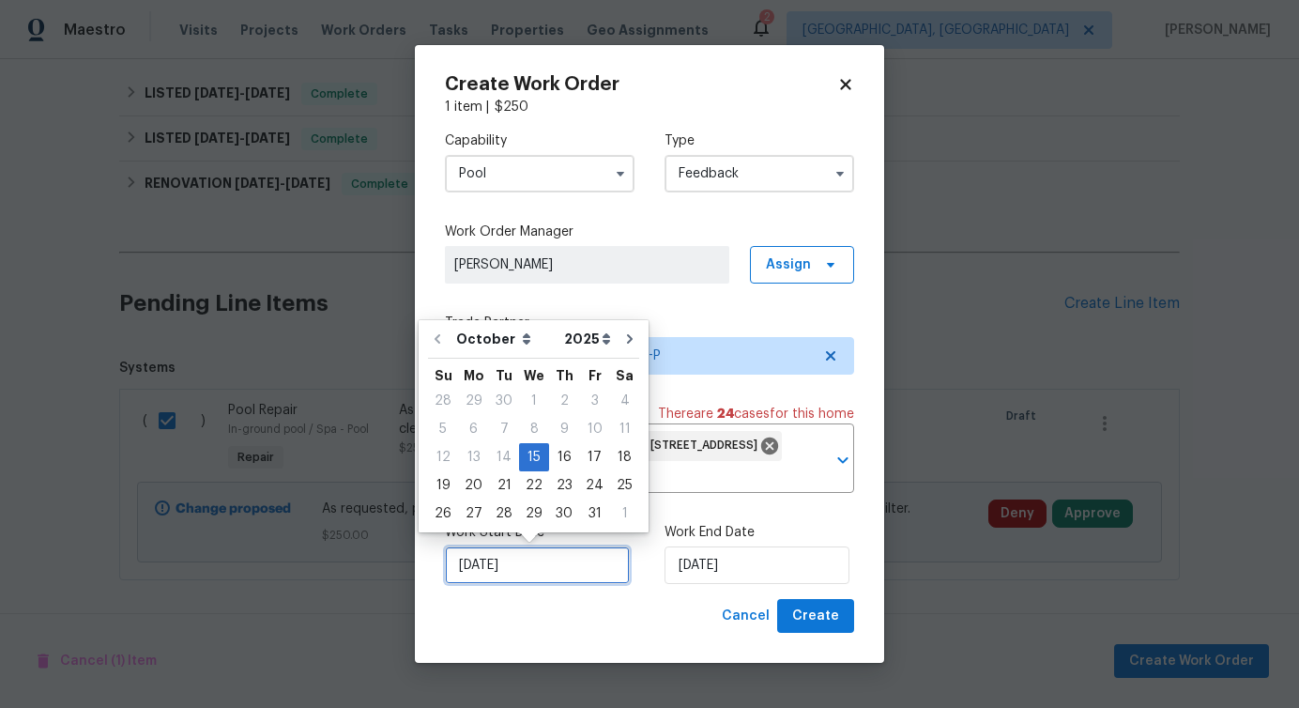  What do you see at coordinates (504, 485) in the screenshot?
I see `div: Tue Oct 21 2025` at bounding box center [504, 485].